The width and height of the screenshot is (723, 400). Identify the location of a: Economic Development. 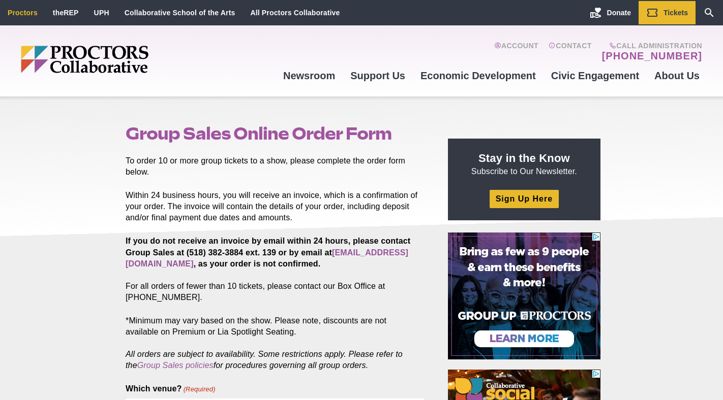
(478, 76).